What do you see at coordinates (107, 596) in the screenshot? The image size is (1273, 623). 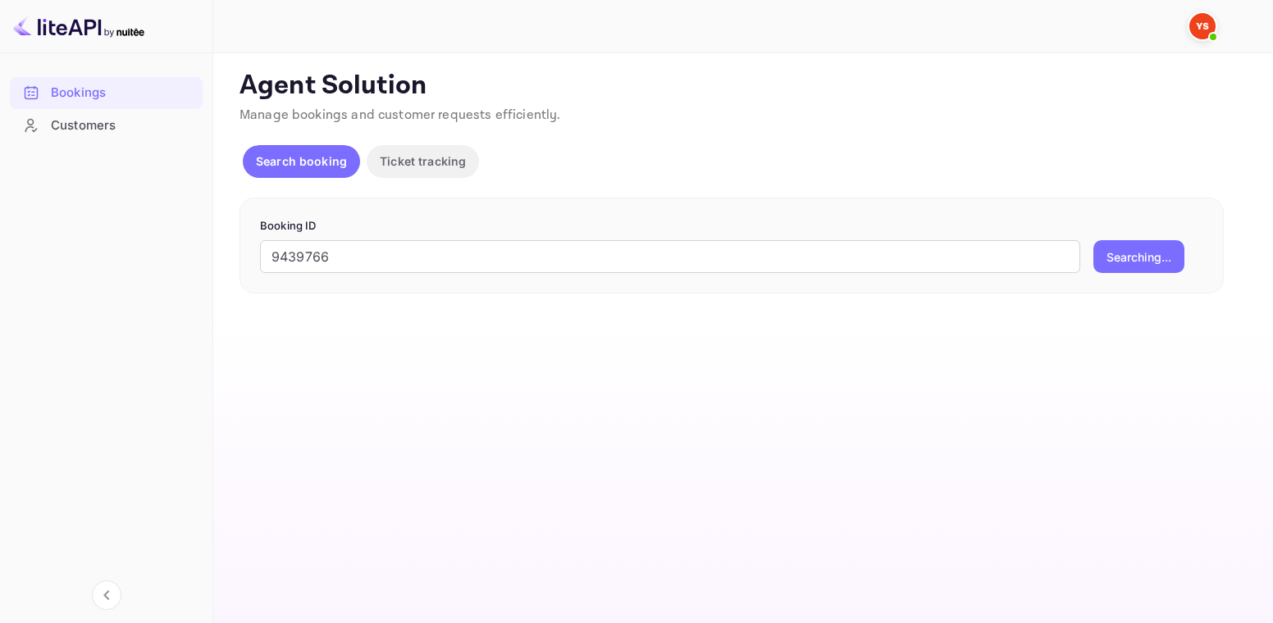 I see `button: Collapse navigation` at bounding box center [107, 596].